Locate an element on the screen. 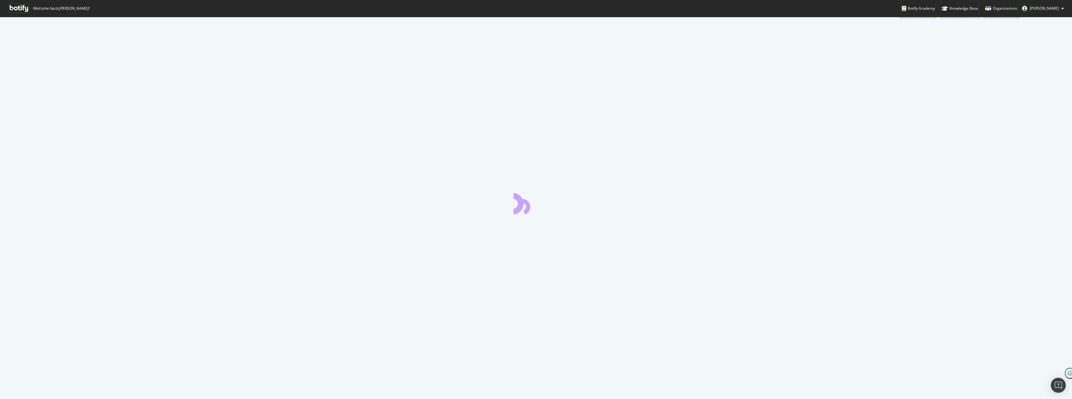  div: Organizations is located at coordinates (1001, 8).